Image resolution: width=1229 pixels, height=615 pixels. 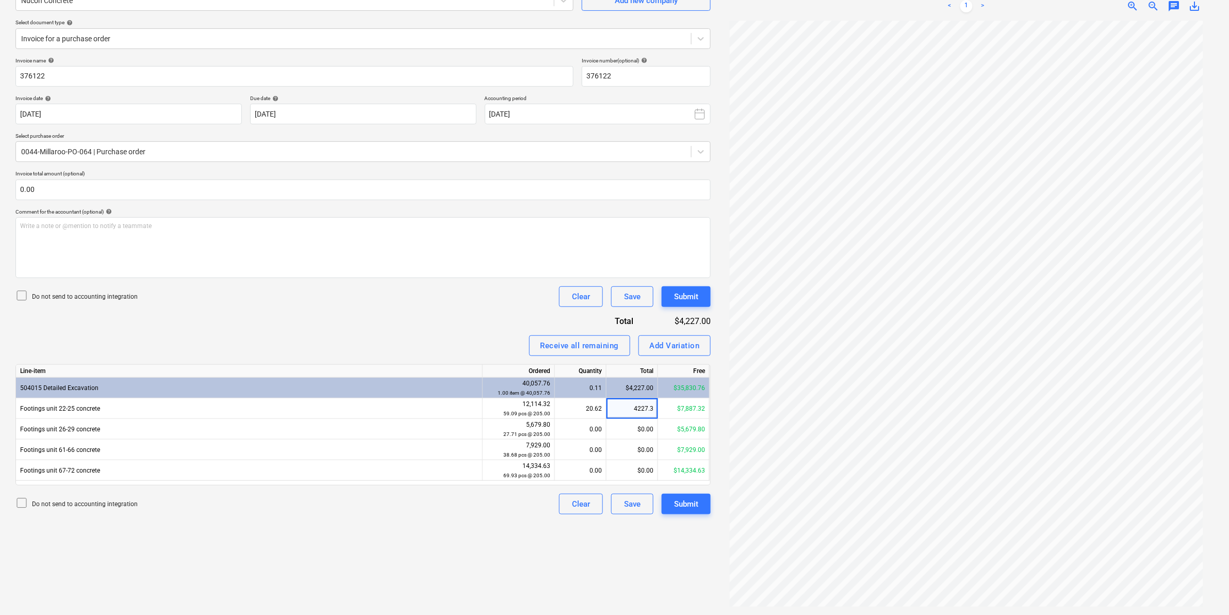 I want to click on small: 1.00 item @ 40,057.76, so click(x=524, y=392).